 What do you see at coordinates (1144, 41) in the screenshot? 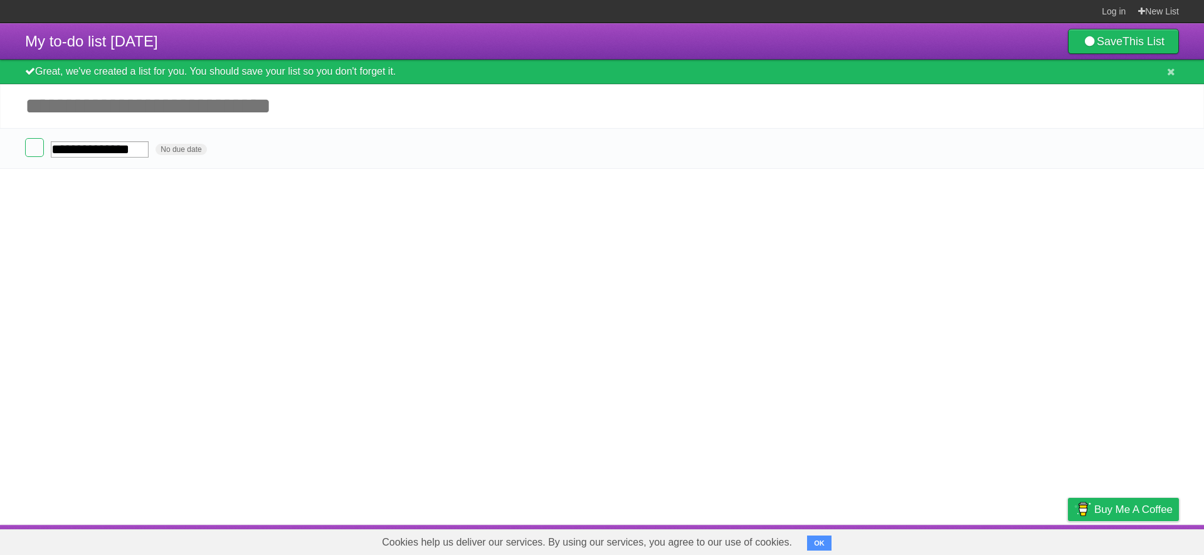
I see `b: This List` at bounding box center [1144, 41].